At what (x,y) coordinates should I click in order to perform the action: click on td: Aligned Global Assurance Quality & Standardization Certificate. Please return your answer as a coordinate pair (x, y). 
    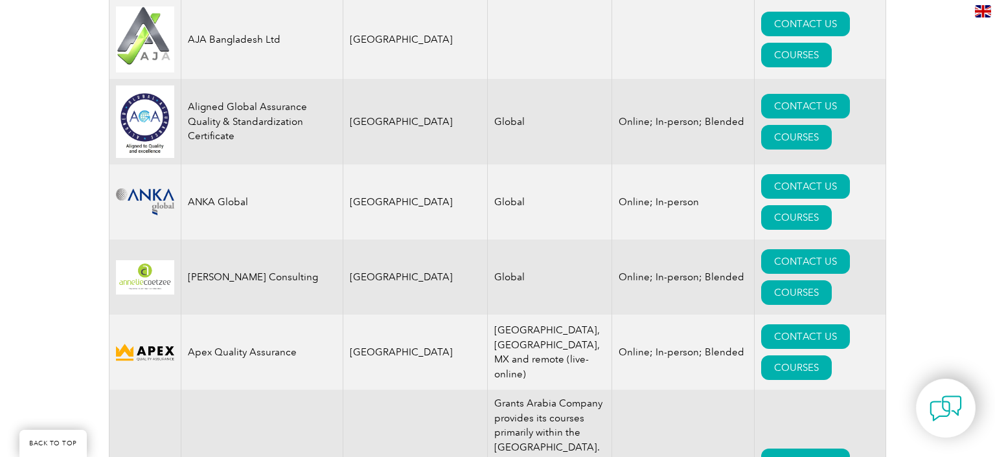
    Looking at the image, I should click on (262, 122).